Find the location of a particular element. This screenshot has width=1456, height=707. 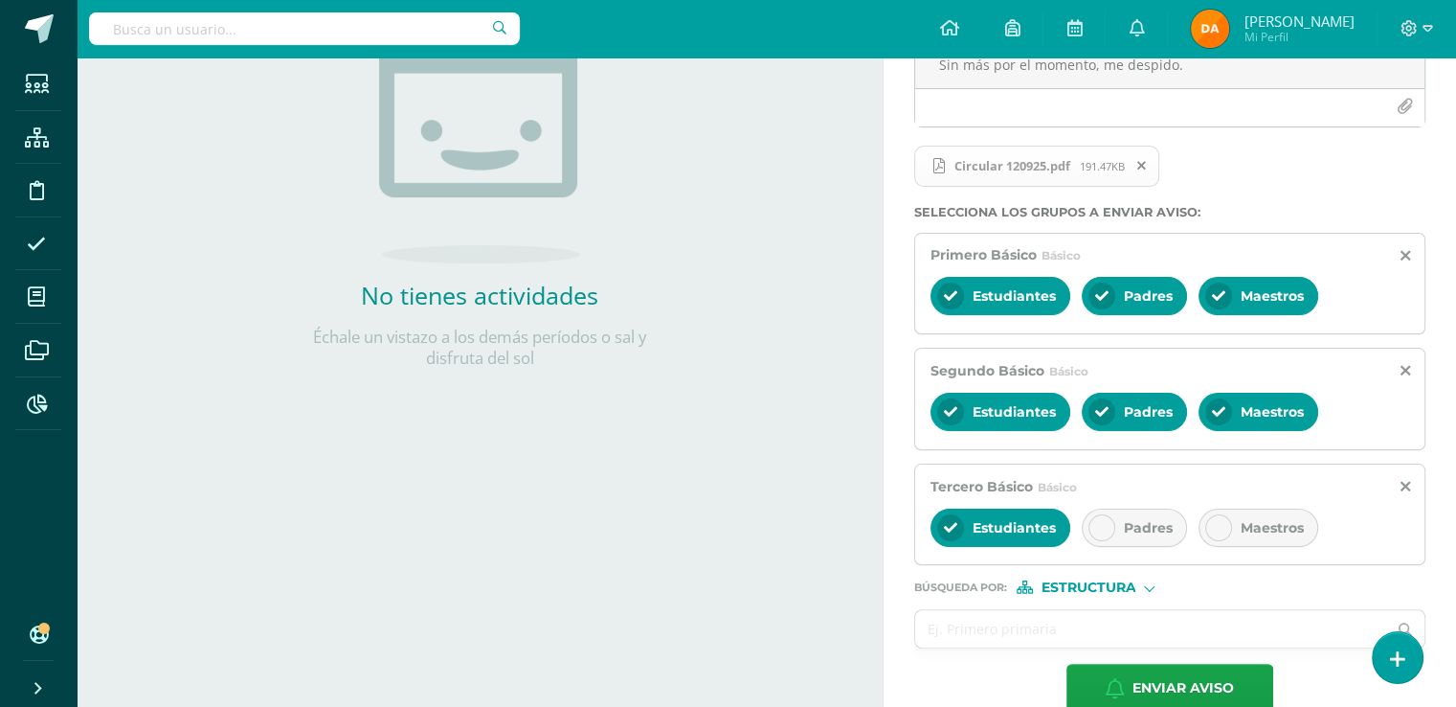

span: Remover archivo is located at coordinates (1142, 166).